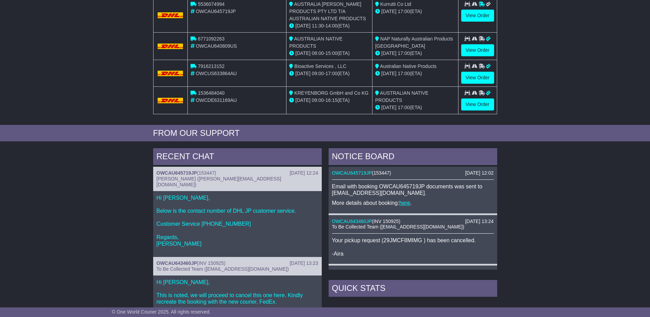  What do you see at coordinates (331, 26) in the screenshot?
I see `span: 14:00` at bounding box center [331, 26].